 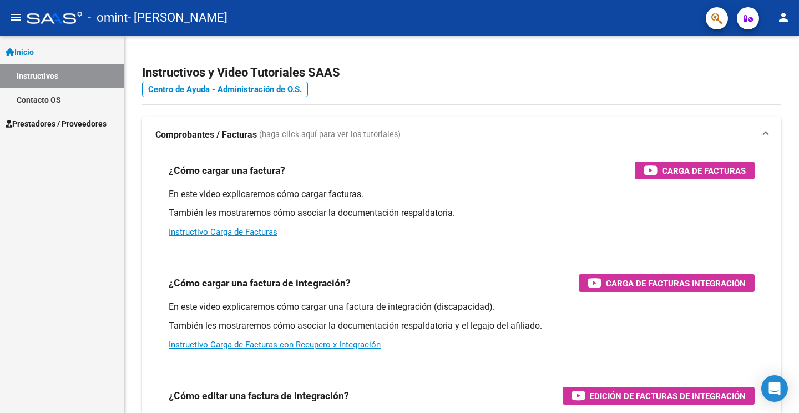 I want to click on strong: Comprobantes / Facturas, so click(x=206, y=135).